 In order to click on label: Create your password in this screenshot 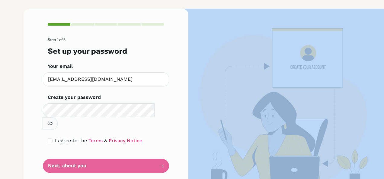, I will do `click(74, 97)`.